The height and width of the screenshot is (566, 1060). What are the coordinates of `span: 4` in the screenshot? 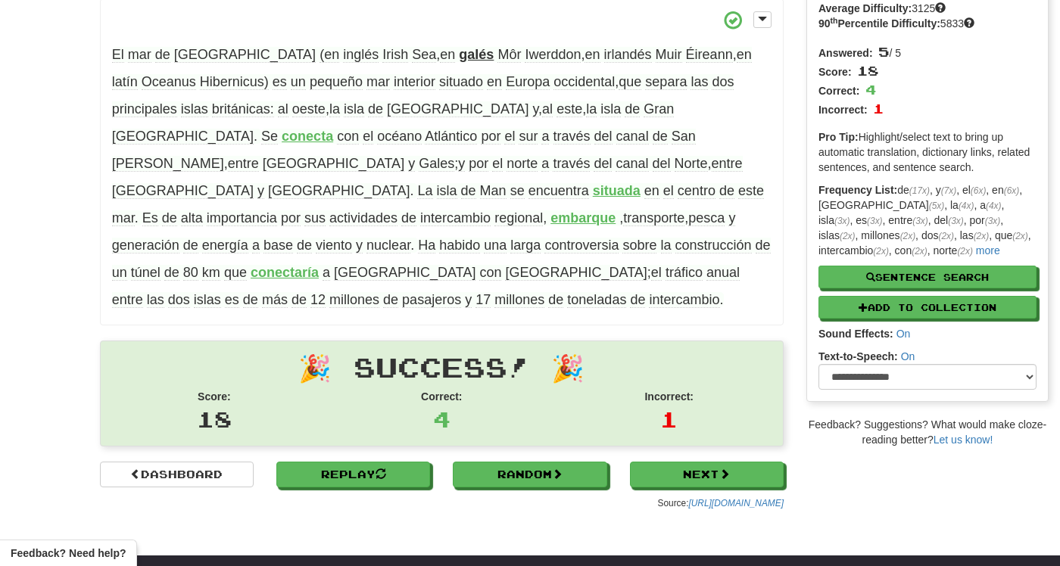 It's located at (871, 89).